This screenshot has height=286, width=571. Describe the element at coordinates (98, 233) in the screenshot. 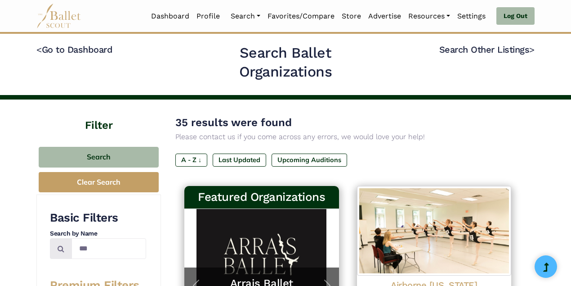

I see `h4: Search by Name` at that location.